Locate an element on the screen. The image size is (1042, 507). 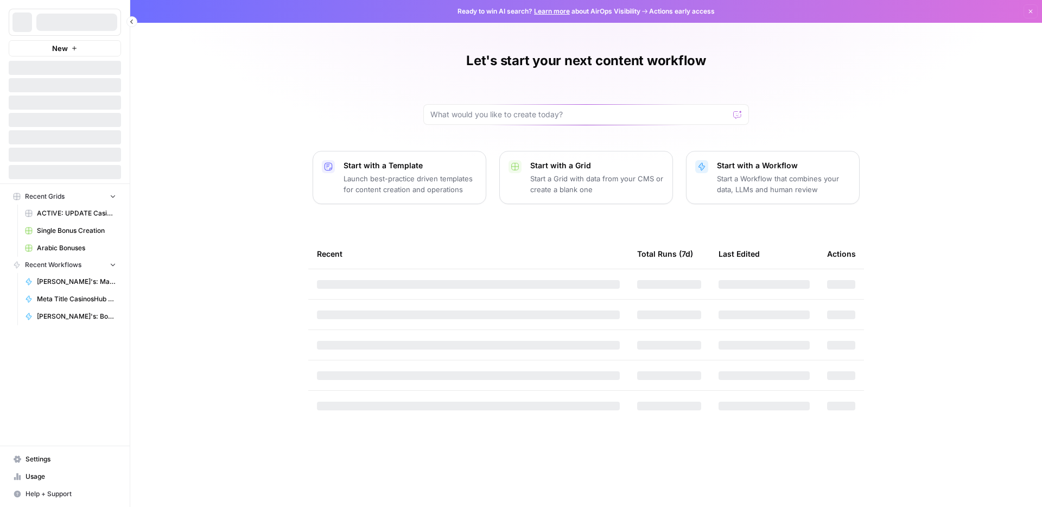
span: Settings is located at coordinates (71, 459).